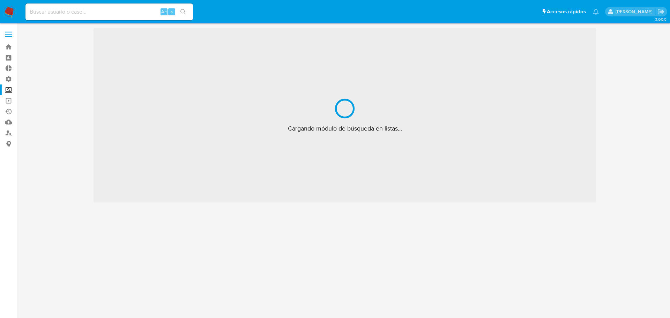  I want to click on span: Cargando módulo de búsqueda en listas..., so click(345, 128).